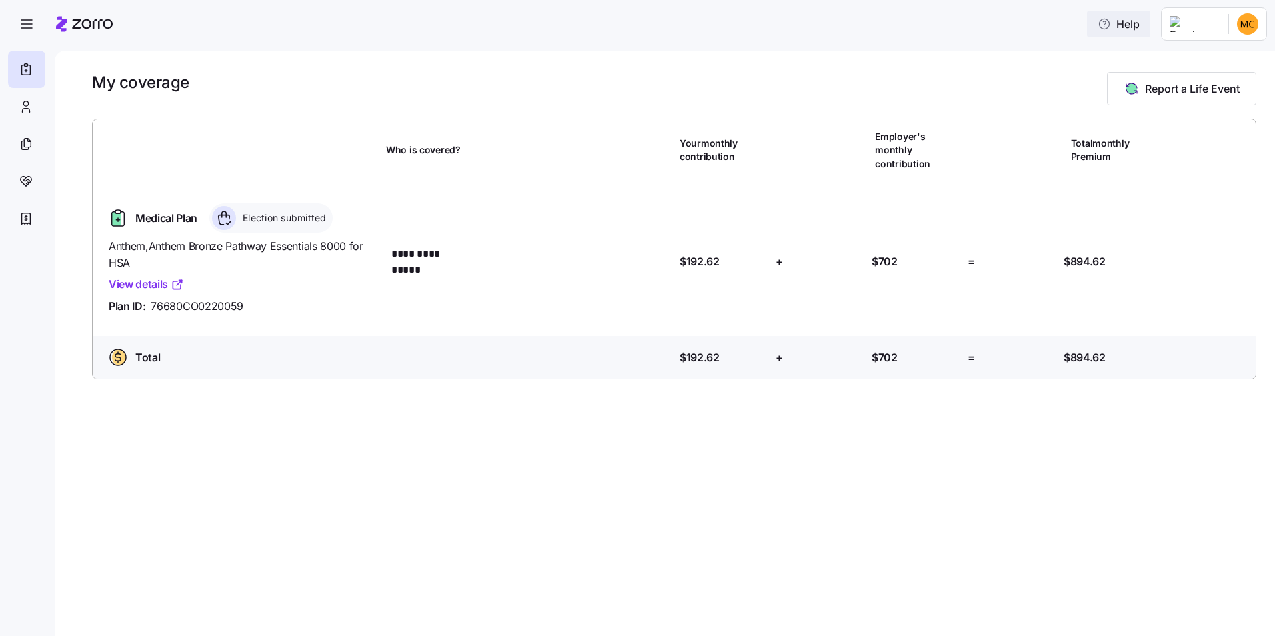  Describe the element at coordinates (918, 150) in the screenshot. I see `span: Employer's monthly contribution` at that location.